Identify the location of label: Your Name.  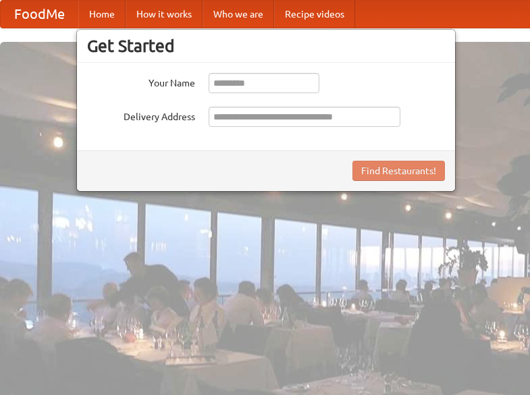
(141, 81).